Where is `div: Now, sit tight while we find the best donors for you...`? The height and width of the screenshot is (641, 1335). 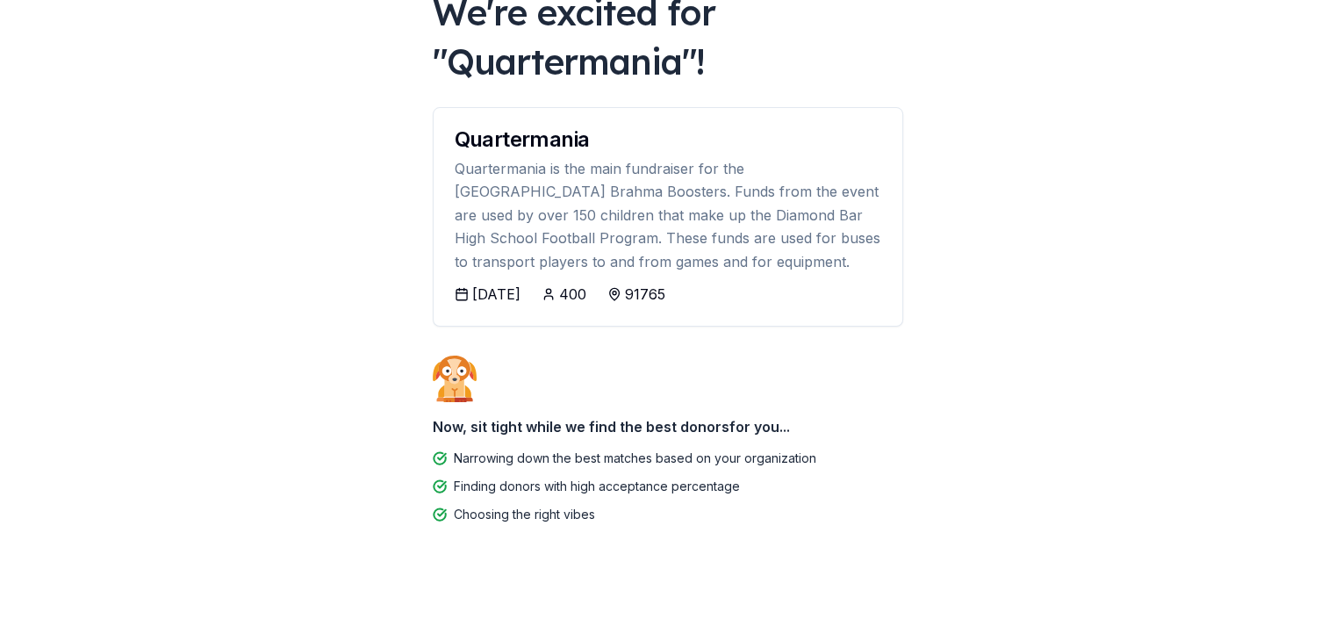 div: Now, sit tight while we find the best donors for you... is located at coordinates (668, 427).